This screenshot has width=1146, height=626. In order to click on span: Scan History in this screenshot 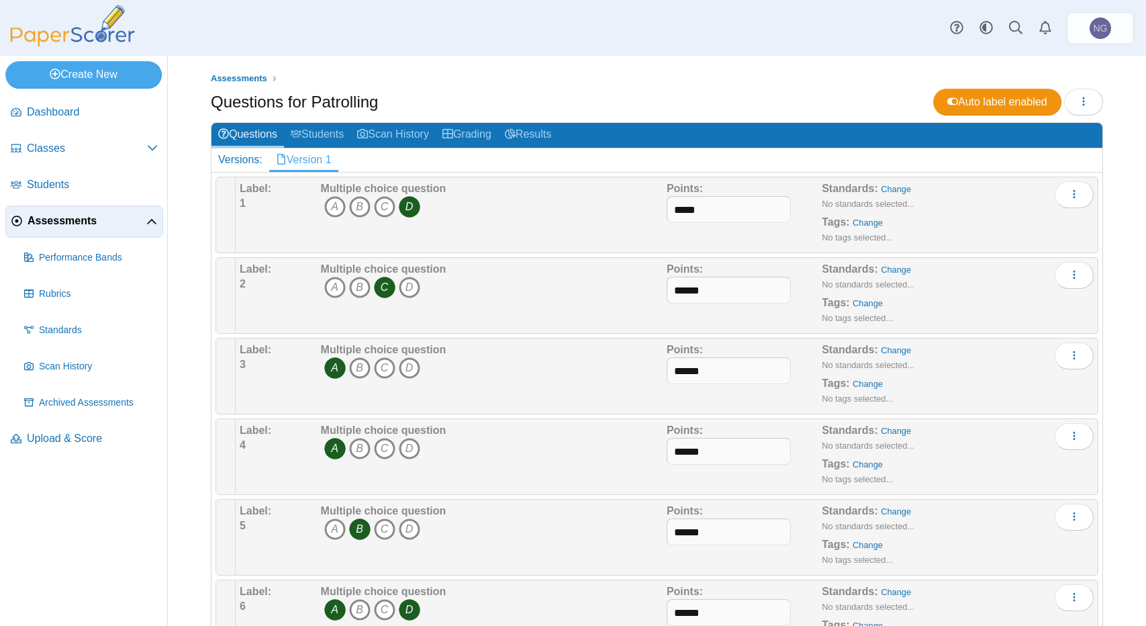, I will do `click(98, 366)`.